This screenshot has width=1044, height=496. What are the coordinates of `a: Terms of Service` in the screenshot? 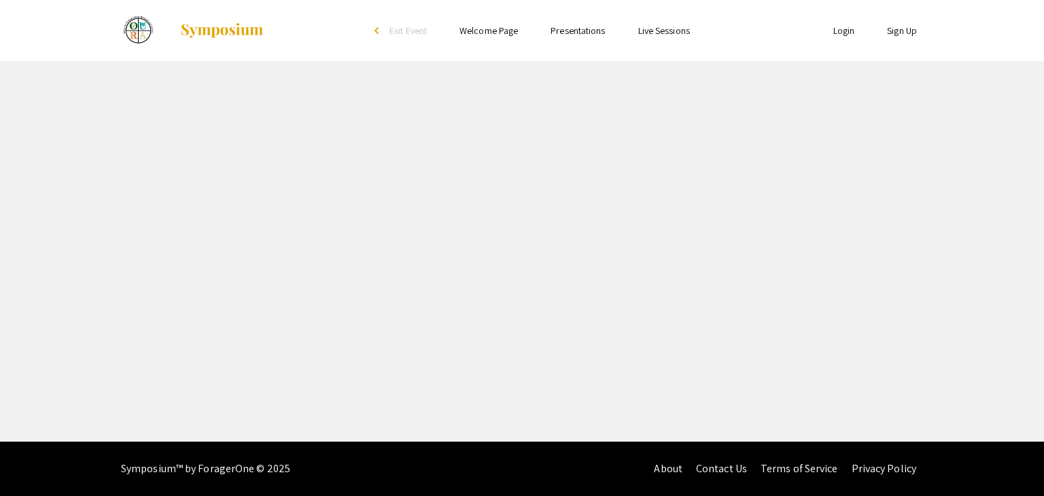 It's located at (799, 468).